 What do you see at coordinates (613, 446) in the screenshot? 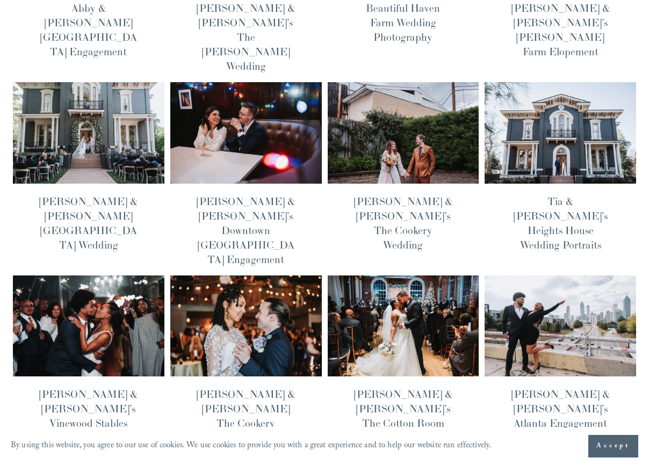
I see `span: Accept` at bounding box center [613, 446].